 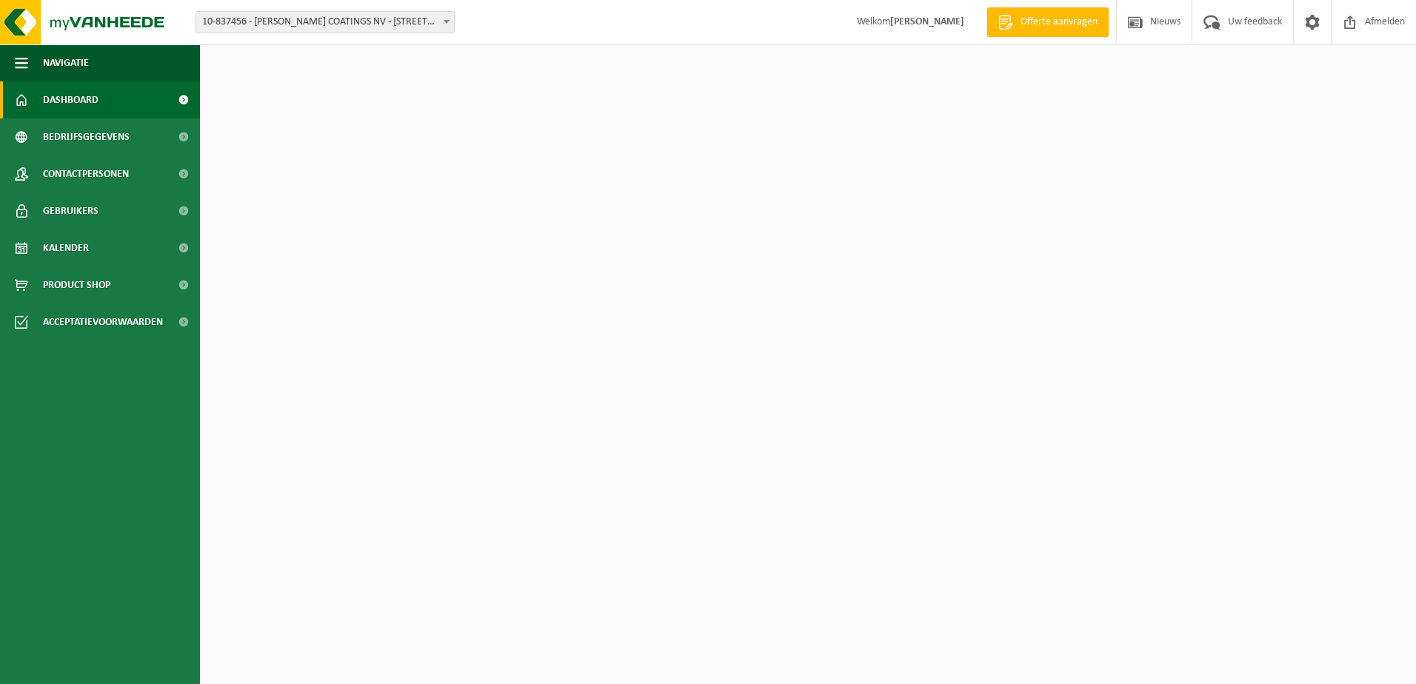 What do you see at coordinates (76, 285) in the screenshot?
I see `span: Product Shop` at bounding box center [76, 285].